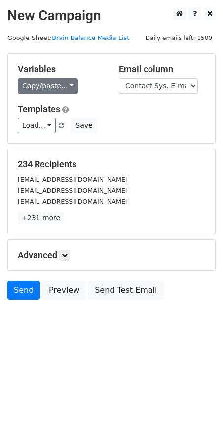 The width and height of the screenshot is (223, 425). Describe the element at coordinates (179, 38) in the screenshot. I see `span: Daily emails left: 1500` at that location.